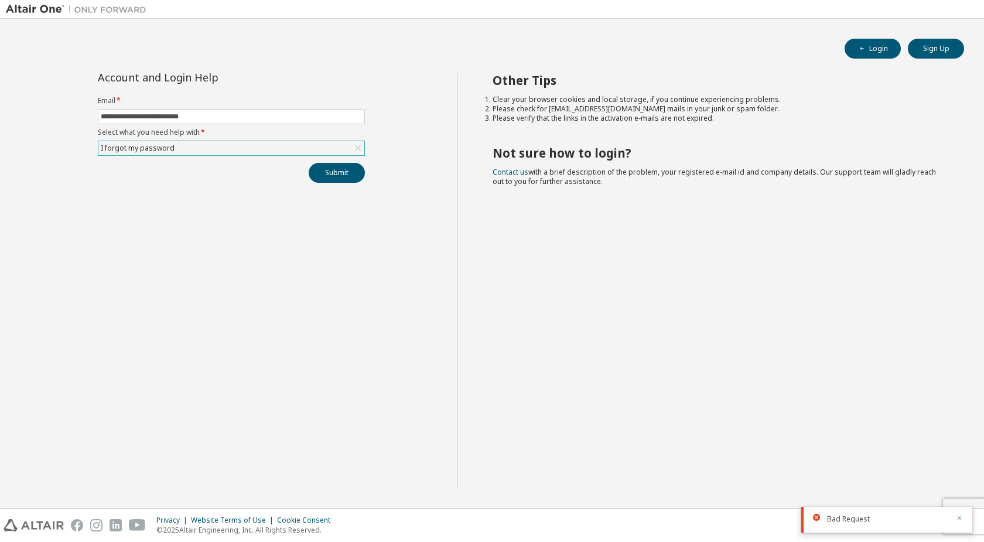 The width and height of the screenshot is (984, 542). I want to click on img: linkedin.svg, so click(115, 525).